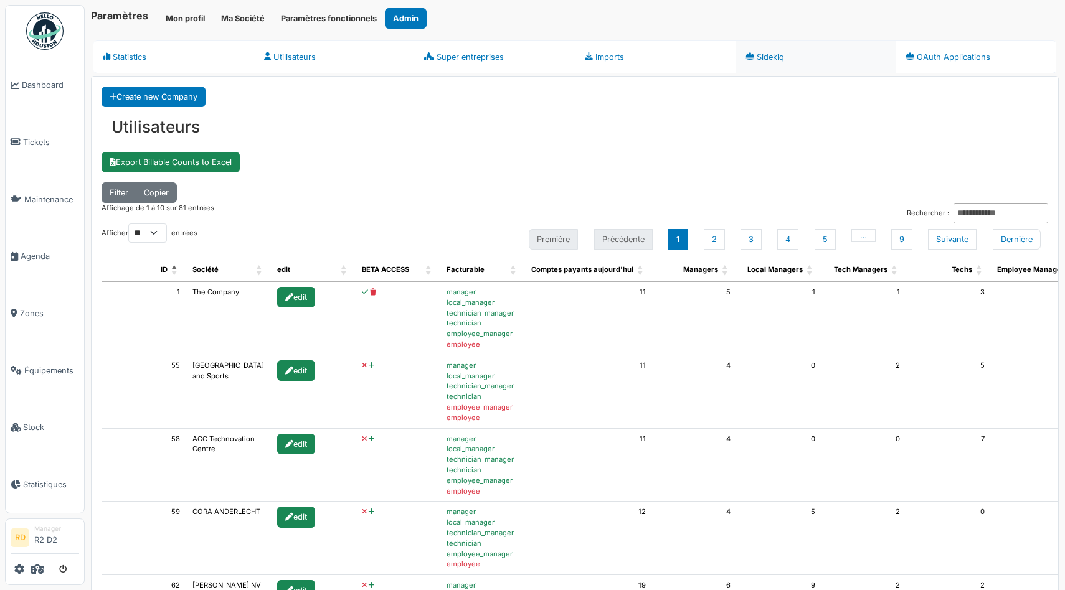 This screenshot has width=1065, height=590. I want to click on td: 58, so click(144, 466).